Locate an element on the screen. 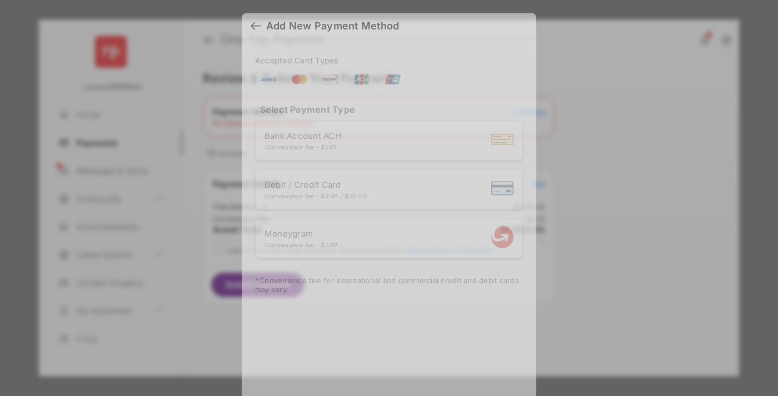 This screenshot has width=778, height=396. div: Convenience fee - $1.95 is located at coordinates (303, 147).